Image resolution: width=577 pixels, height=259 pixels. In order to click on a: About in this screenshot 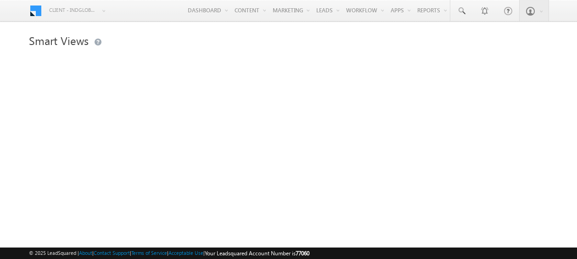, I will do `click(85, 252)`.